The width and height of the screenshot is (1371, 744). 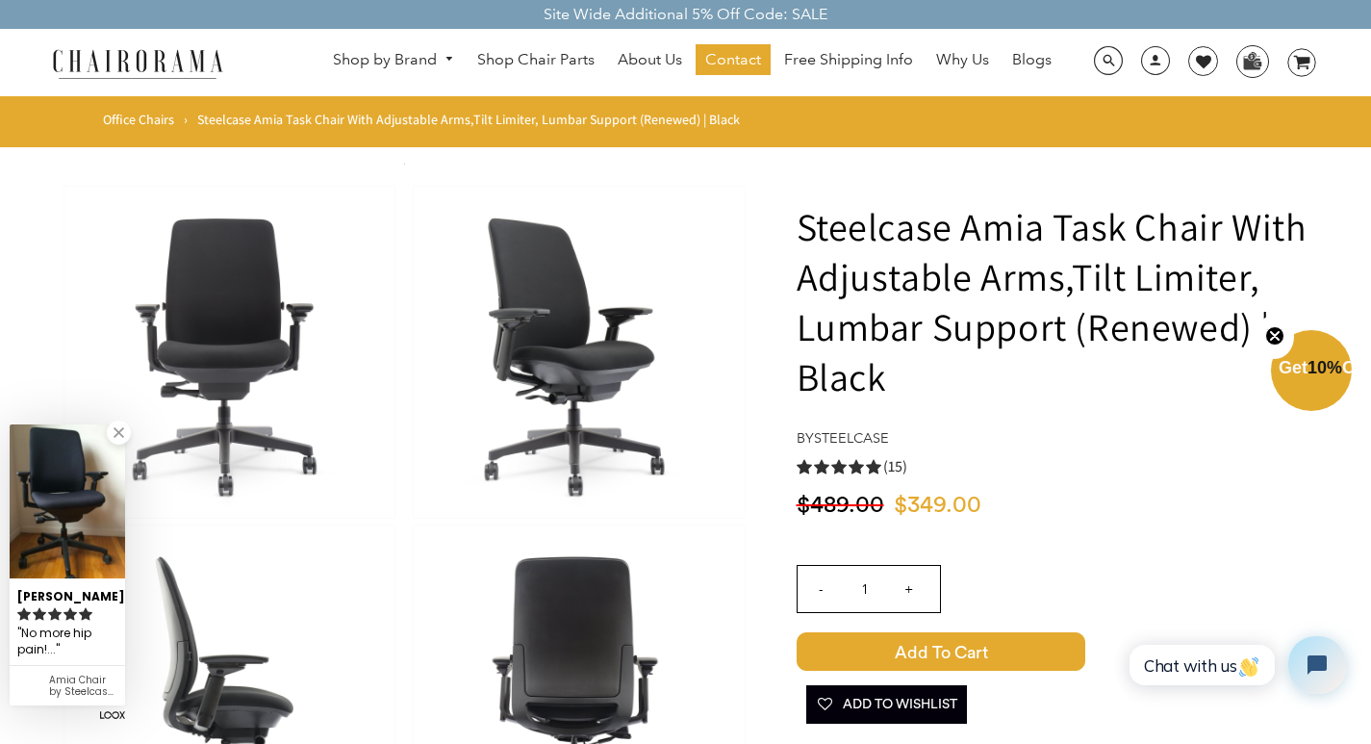 What do you see at coordinates (404, 162) in the screenshot?
I see `a: Amia Chair by chairorama.com` at bounding box center [404, 162].